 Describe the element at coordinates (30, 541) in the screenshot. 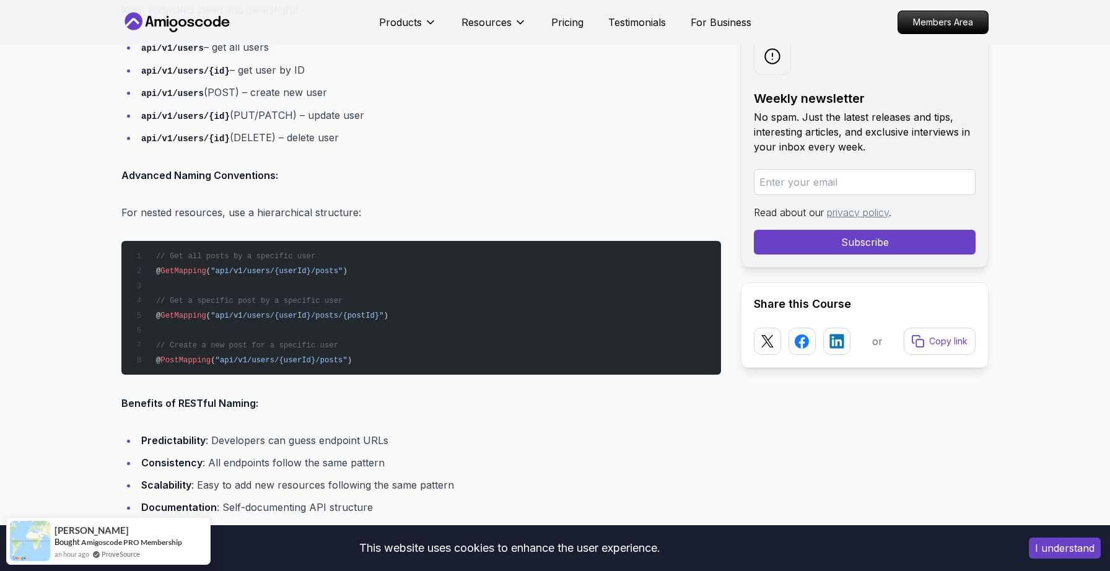

I see `img: provesource social proof notification image` at that location.